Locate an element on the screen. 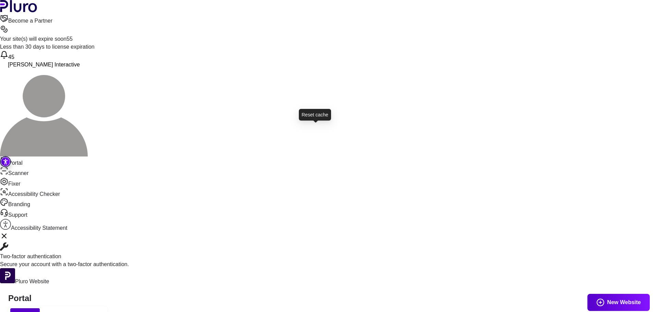 The image size is (658, 312). h1: Portal is located at coordinates (329, 298).